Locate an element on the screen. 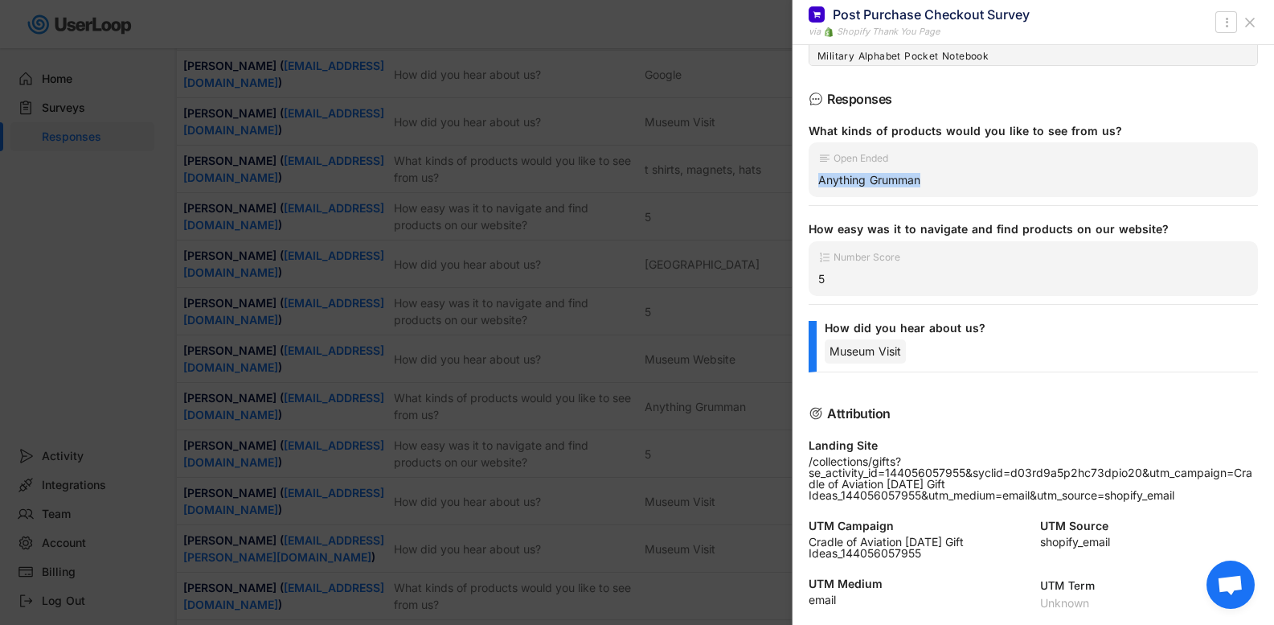  div: Landing Site is located at coordinates (1033, 445).